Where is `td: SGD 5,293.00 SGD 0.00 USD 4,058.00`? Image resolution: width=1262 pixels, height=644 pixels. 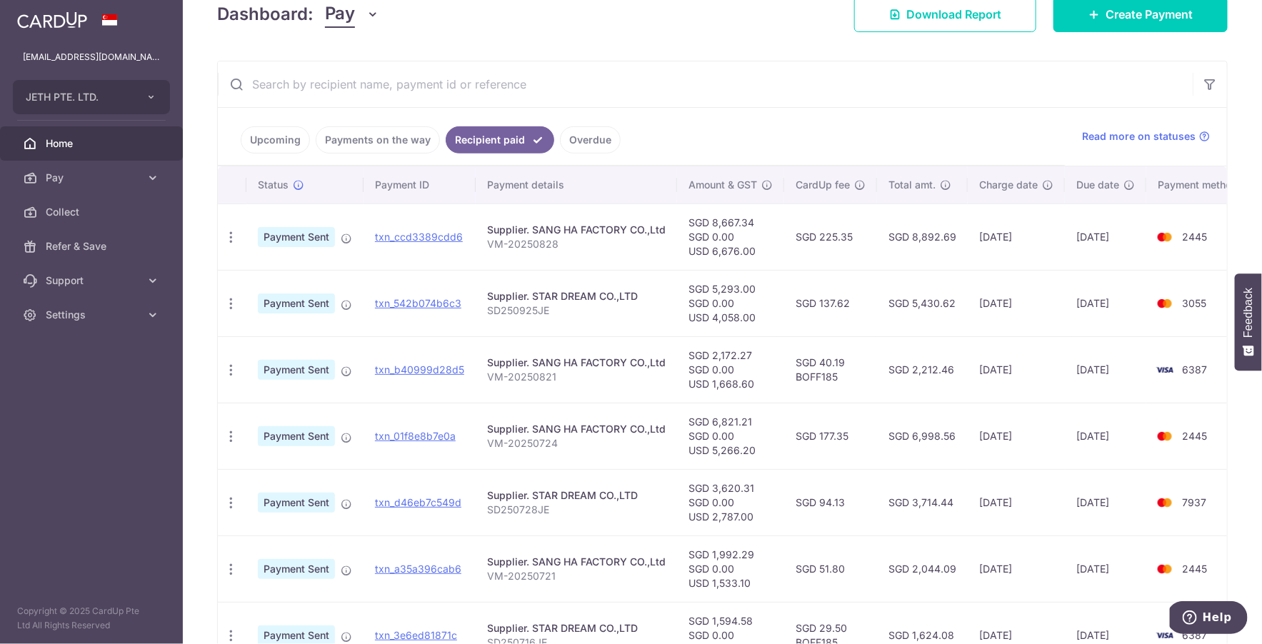 td: SGD 5,293.00 SGD 0.00 USD 4,058.00 is located at coordinates (731, 303).